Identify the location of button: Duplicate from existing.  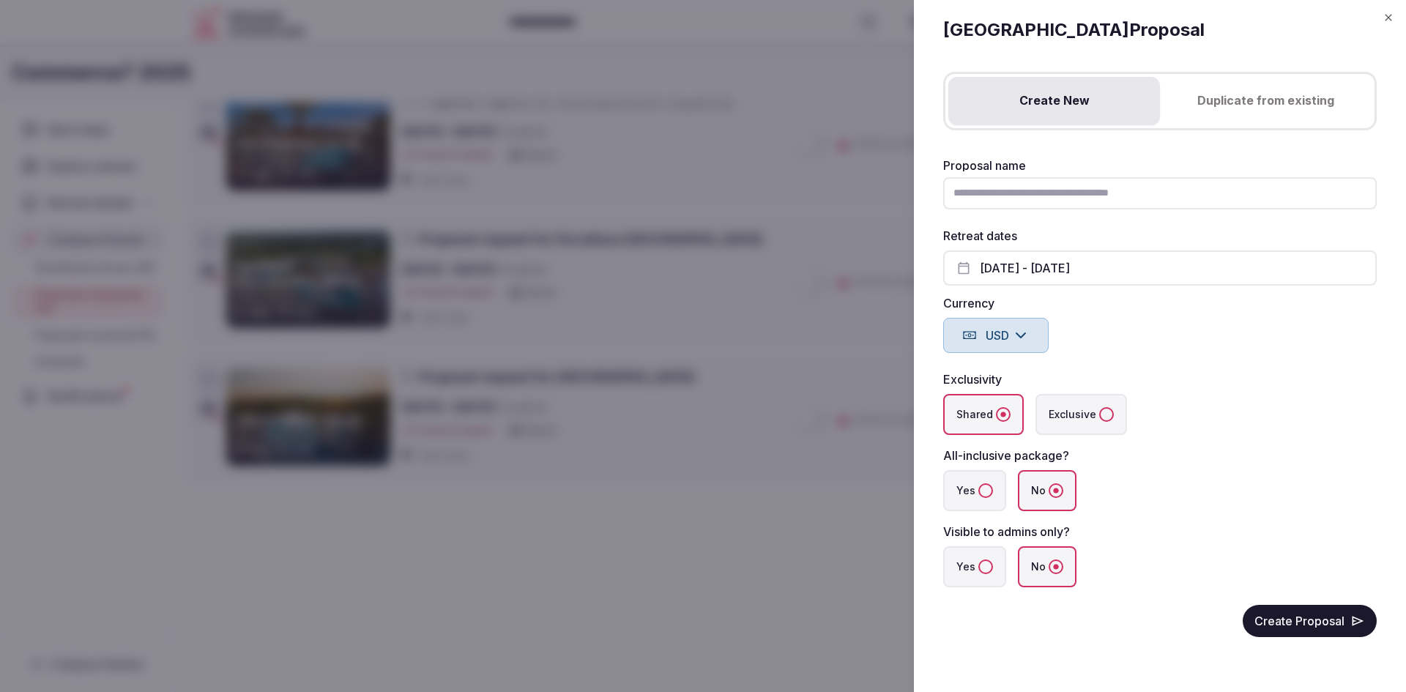
(1266, 101).